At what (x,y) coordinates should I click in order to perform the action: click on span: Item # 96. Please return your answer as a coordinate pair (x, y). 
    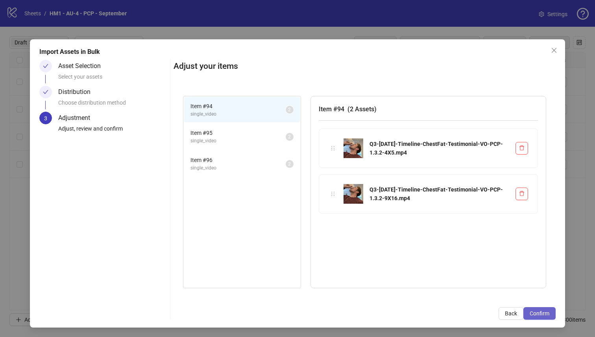
    Looking at the image, I should click on (238, 160).